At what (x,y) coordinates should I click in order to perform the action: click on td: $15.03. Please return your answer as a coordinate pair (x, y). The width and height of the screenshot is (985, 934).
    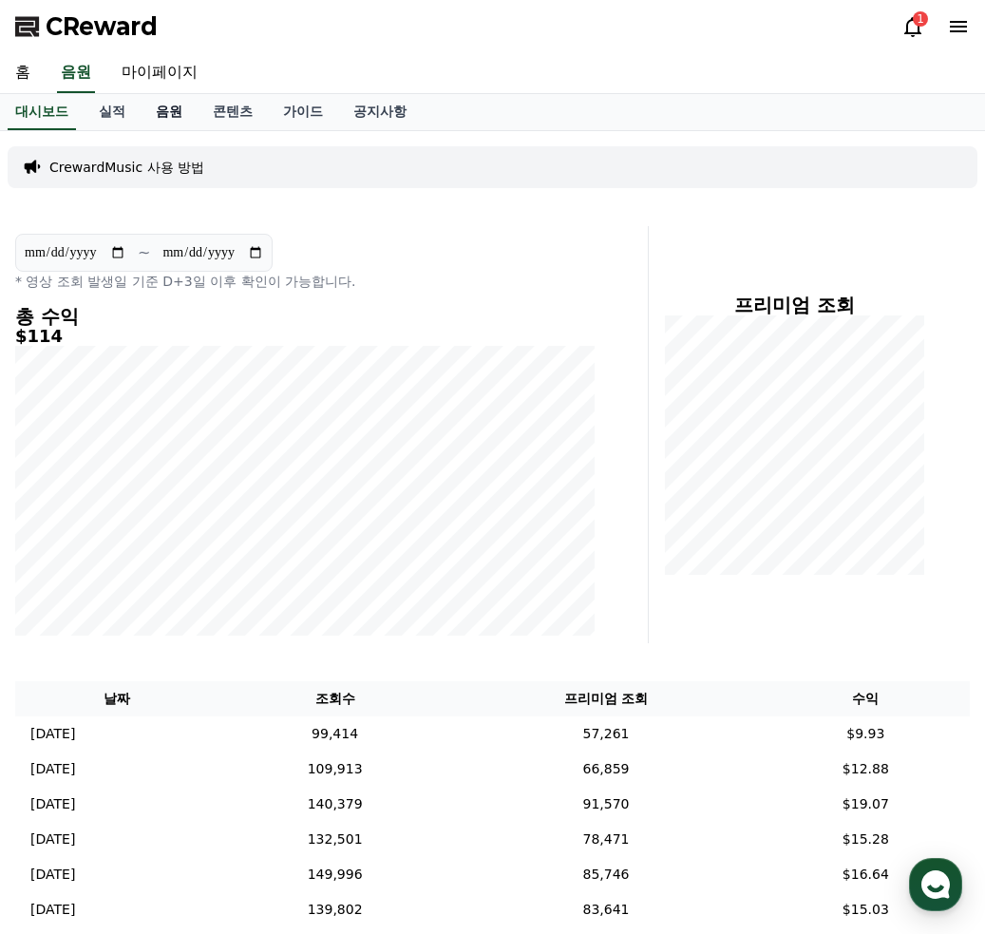
    Looking at the image, I should click on (865, 909).